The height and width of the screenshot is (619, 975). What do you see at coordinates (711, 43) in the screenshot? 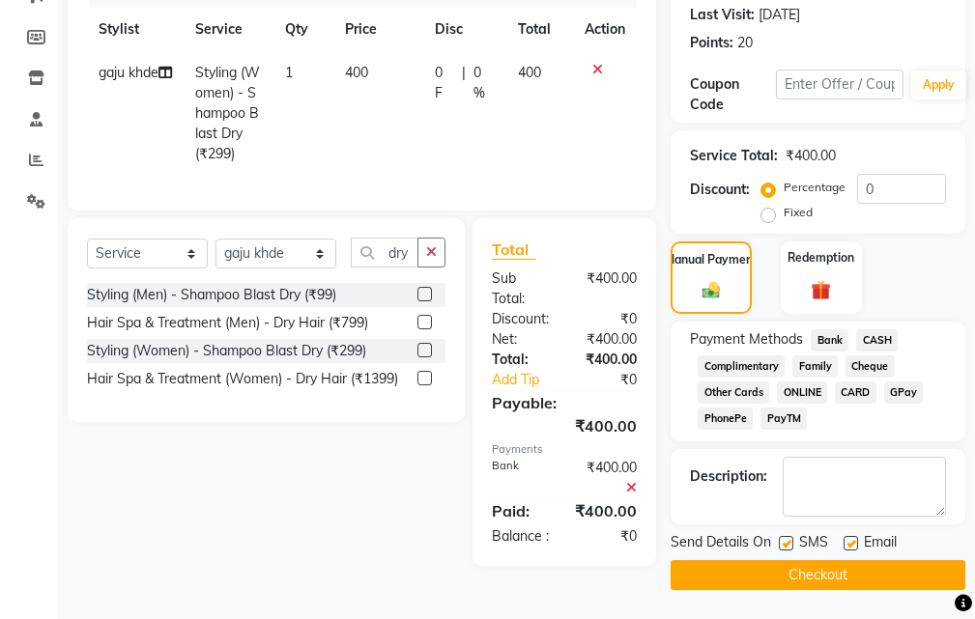
I see `div: Points:` at bounding box center [711, 43].